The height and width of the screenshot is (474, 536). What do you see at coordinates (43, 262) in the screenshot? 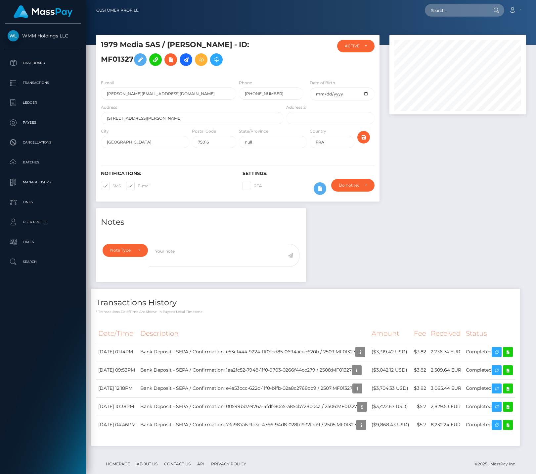
I see `p: Search` at bounding box center [43, 262].